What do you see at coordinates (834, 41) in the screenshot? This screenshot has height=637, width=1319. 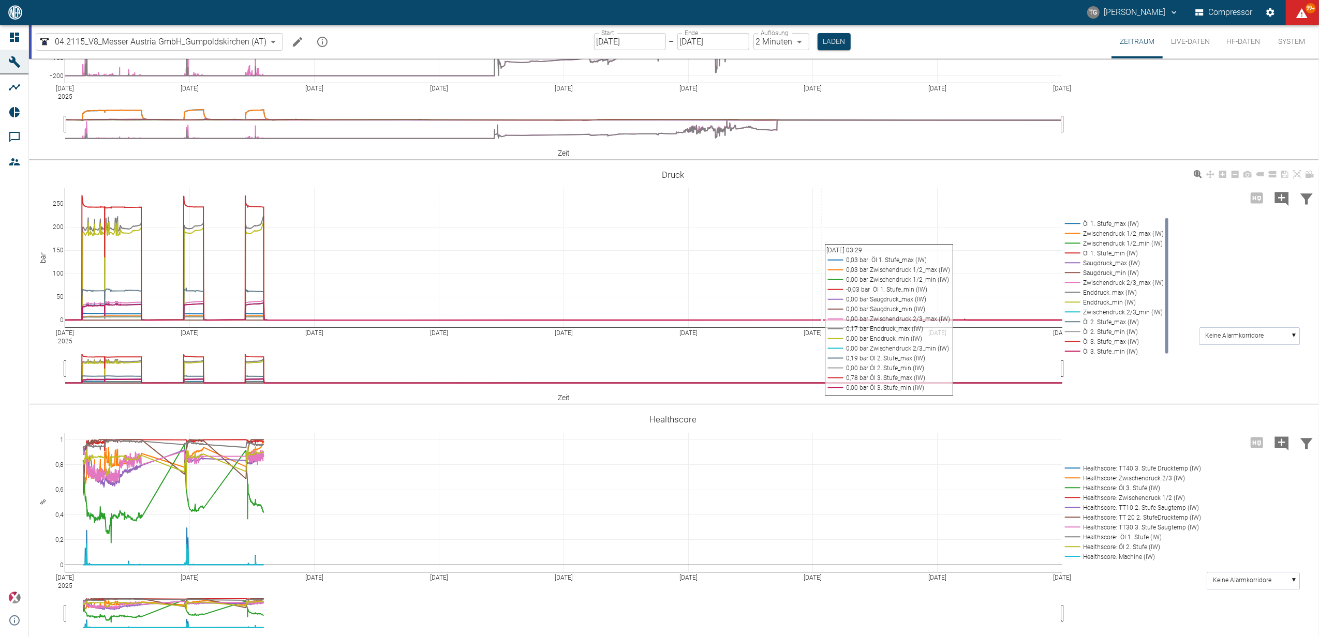 I see `button: Laden` at bounding box center [834, 41].